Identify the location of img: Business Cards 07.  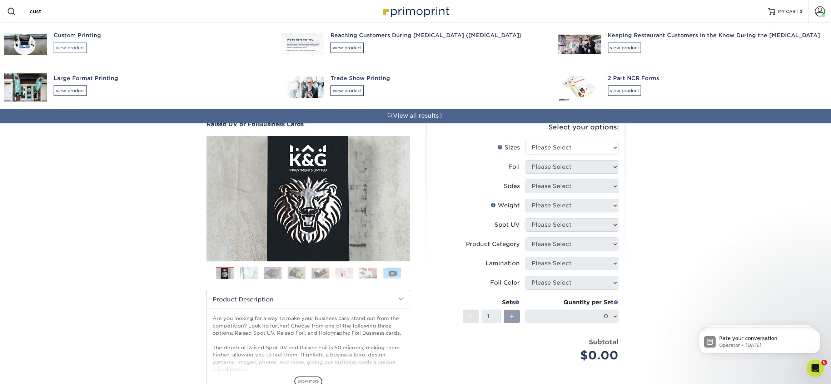
(368, 273).